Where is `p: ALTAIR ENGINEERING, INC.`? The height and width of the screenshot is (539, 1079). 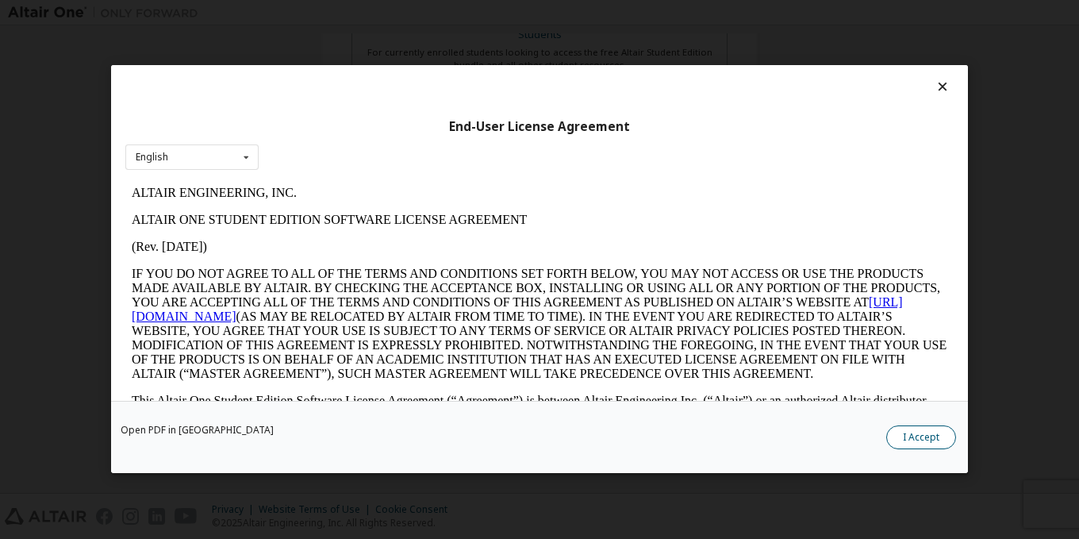 p: ALTAIR ENGINEERING, INC. is located at coordinates (414, 13).